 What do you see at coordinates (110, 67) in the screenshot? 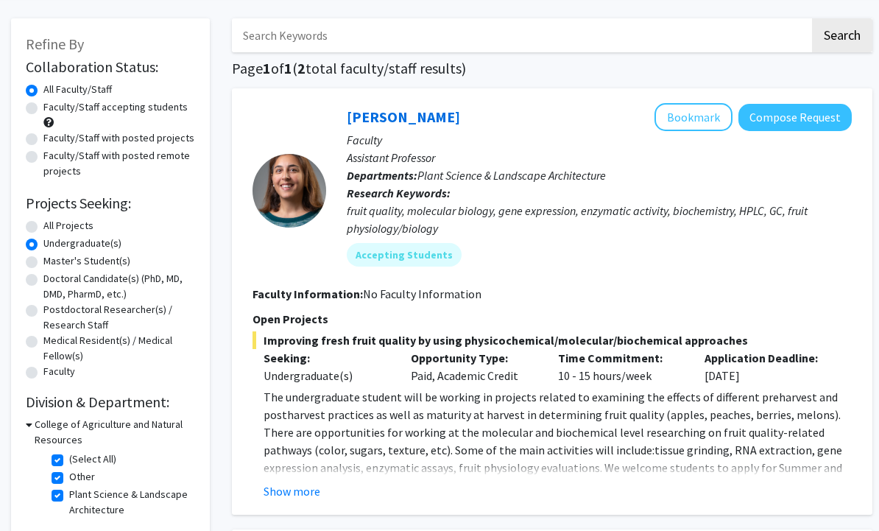
I see `h2: Collaboration Status:` at bounding box center [110, 67].